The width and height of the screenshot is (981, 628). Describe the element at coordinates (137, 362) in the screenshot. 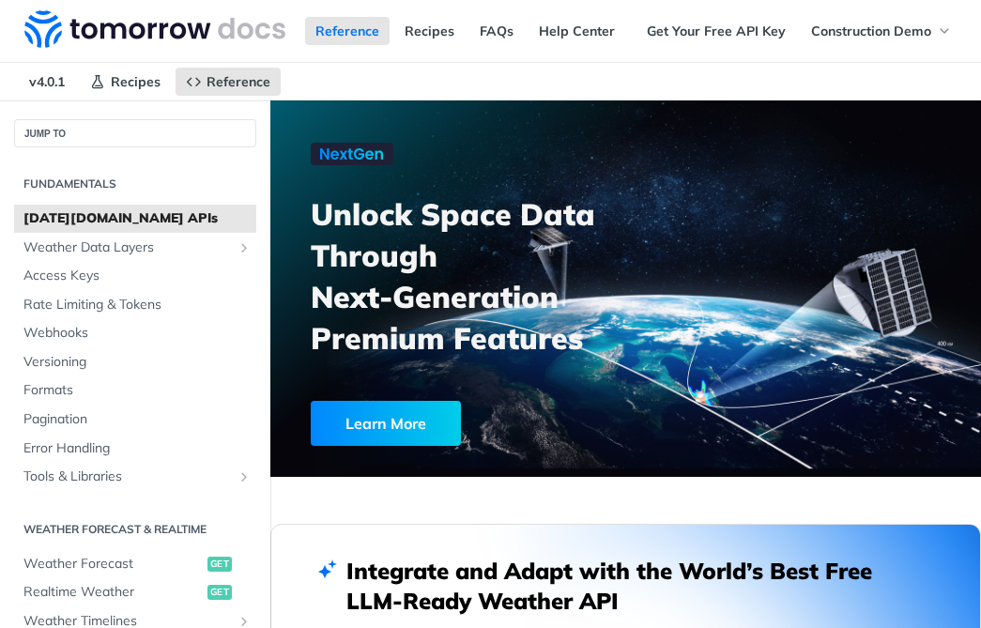

I see `span: Versioning` at that location.